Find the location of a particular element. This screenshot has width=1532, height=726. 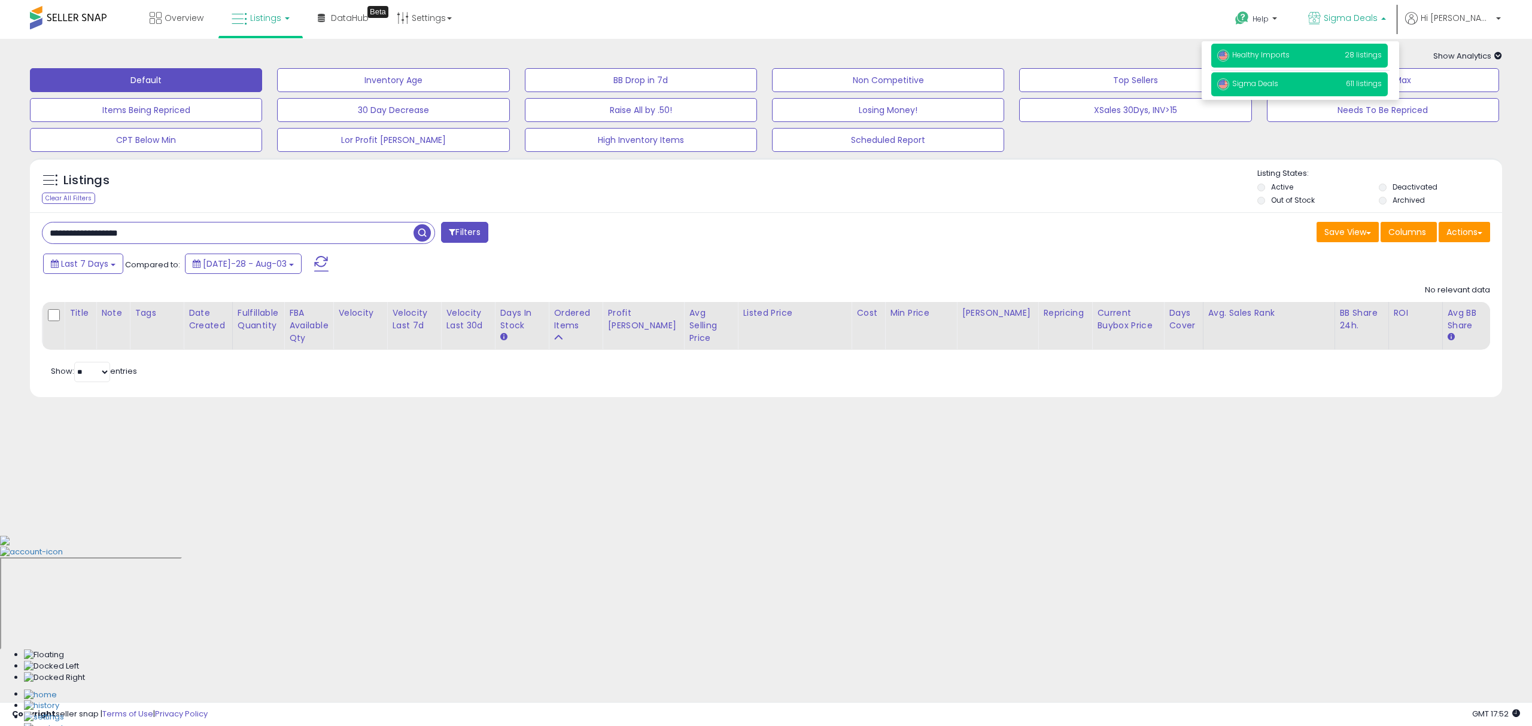

button: CPT Below Min is located at coordinates (146, 140).